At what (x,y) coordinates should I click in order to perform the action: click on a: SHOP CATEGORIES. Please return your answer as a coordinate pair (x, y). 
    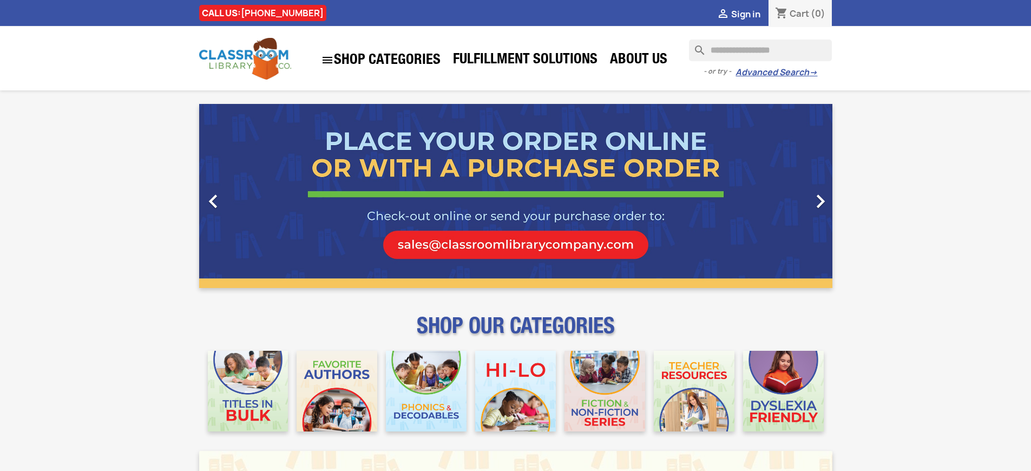
    Looking at the image, I should click on (381, 60).